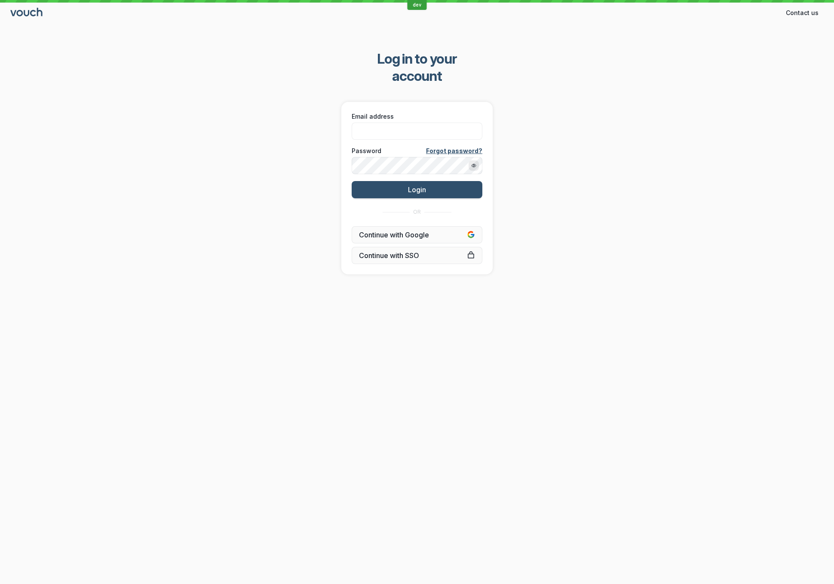  What do you see at coordinates (802, 13) in the screenshot?
I see `button: Contact us` at bounding box center [802, 13].